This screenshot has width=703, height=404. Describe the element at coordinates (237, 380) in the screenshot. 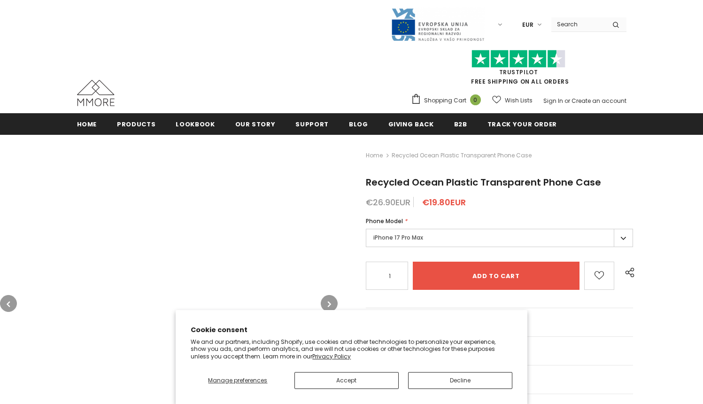

I see `button: Manage preferences` at that location.